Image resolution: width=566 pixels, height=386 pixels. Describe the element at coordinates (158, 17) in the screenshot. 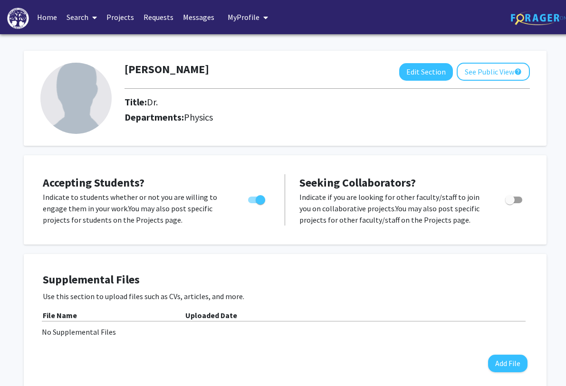

I see `a: Requests` at that location.